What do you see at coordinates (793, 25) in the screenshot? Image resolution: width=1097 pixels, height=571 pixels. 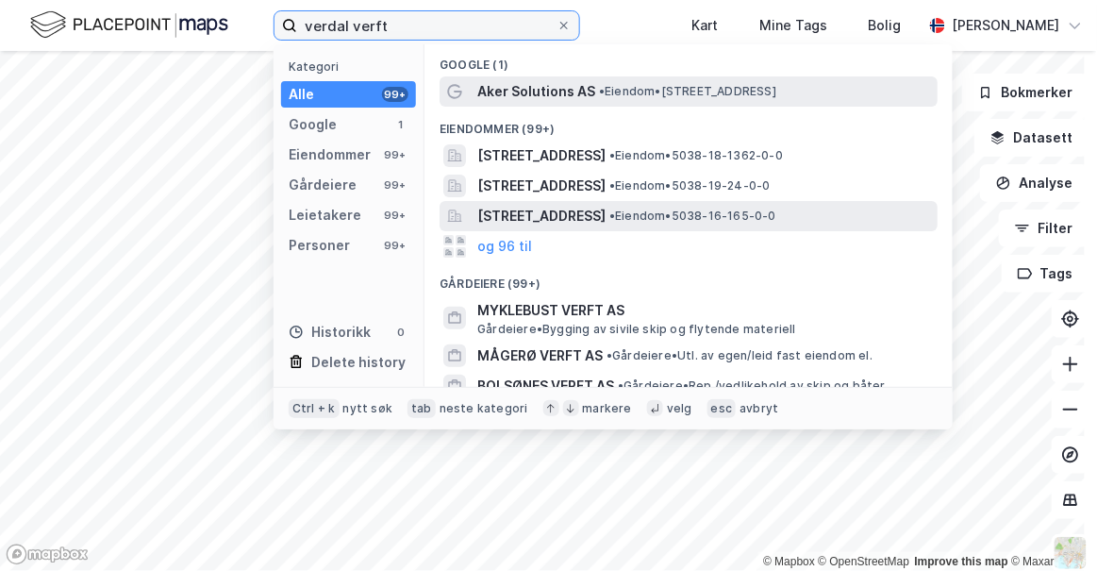 I see `div: Mine Tags` at bounding box center [793, 25].